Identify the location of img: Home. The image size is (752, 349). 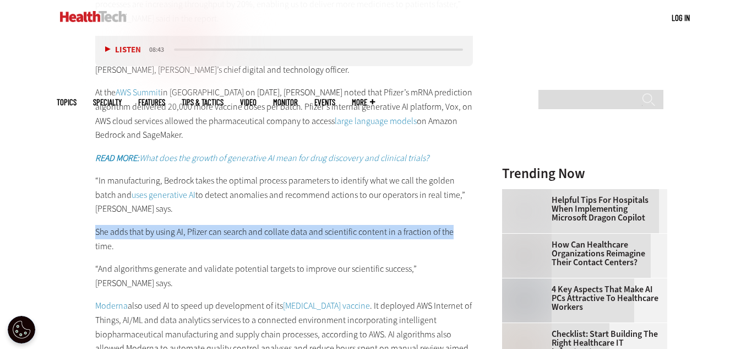
(93, 17).